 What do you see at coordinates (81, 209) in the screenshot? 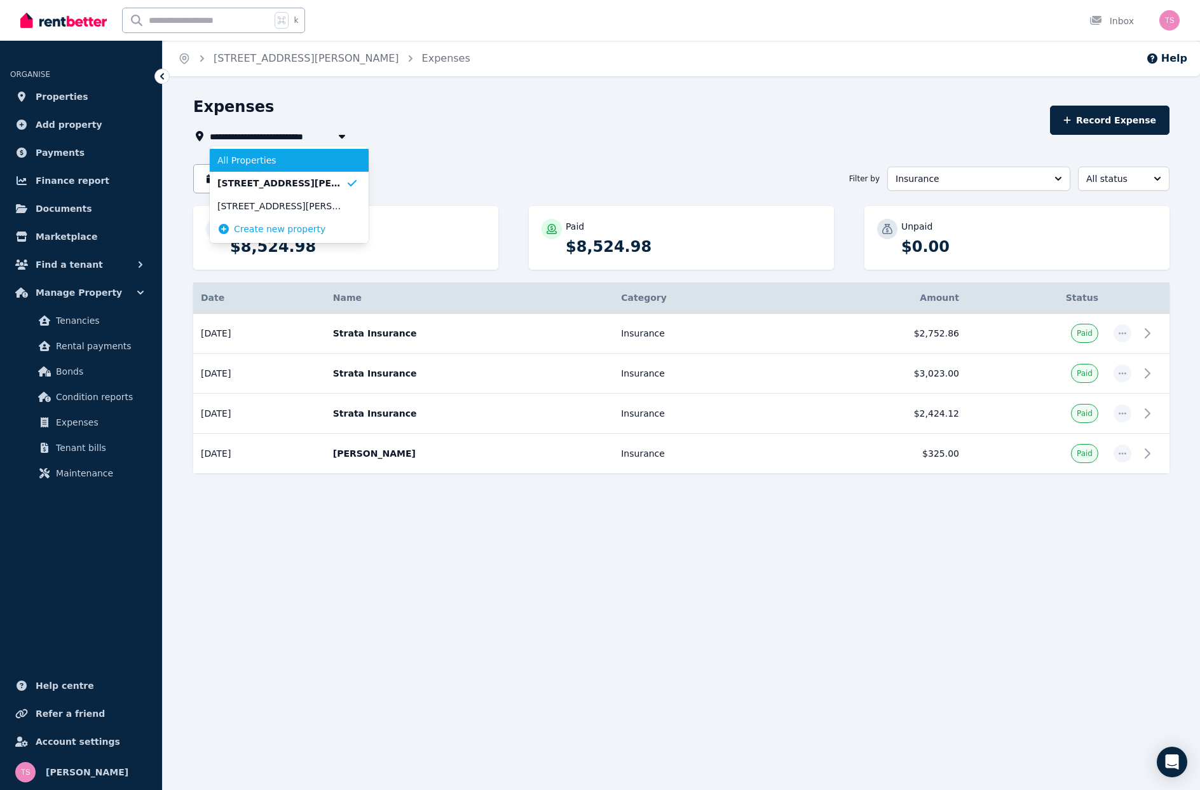
I see `a: Documents` at bounding box center [81, 209].